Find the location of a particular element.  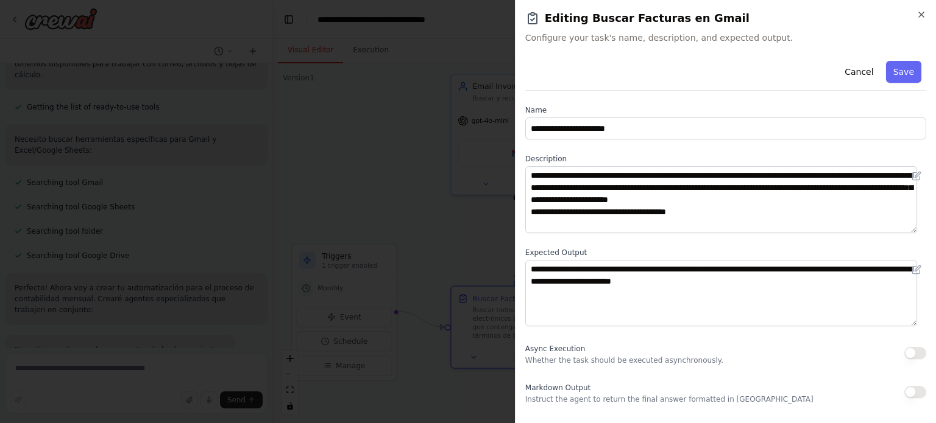

span: Markdown Output is located at coordinates (557, 388).